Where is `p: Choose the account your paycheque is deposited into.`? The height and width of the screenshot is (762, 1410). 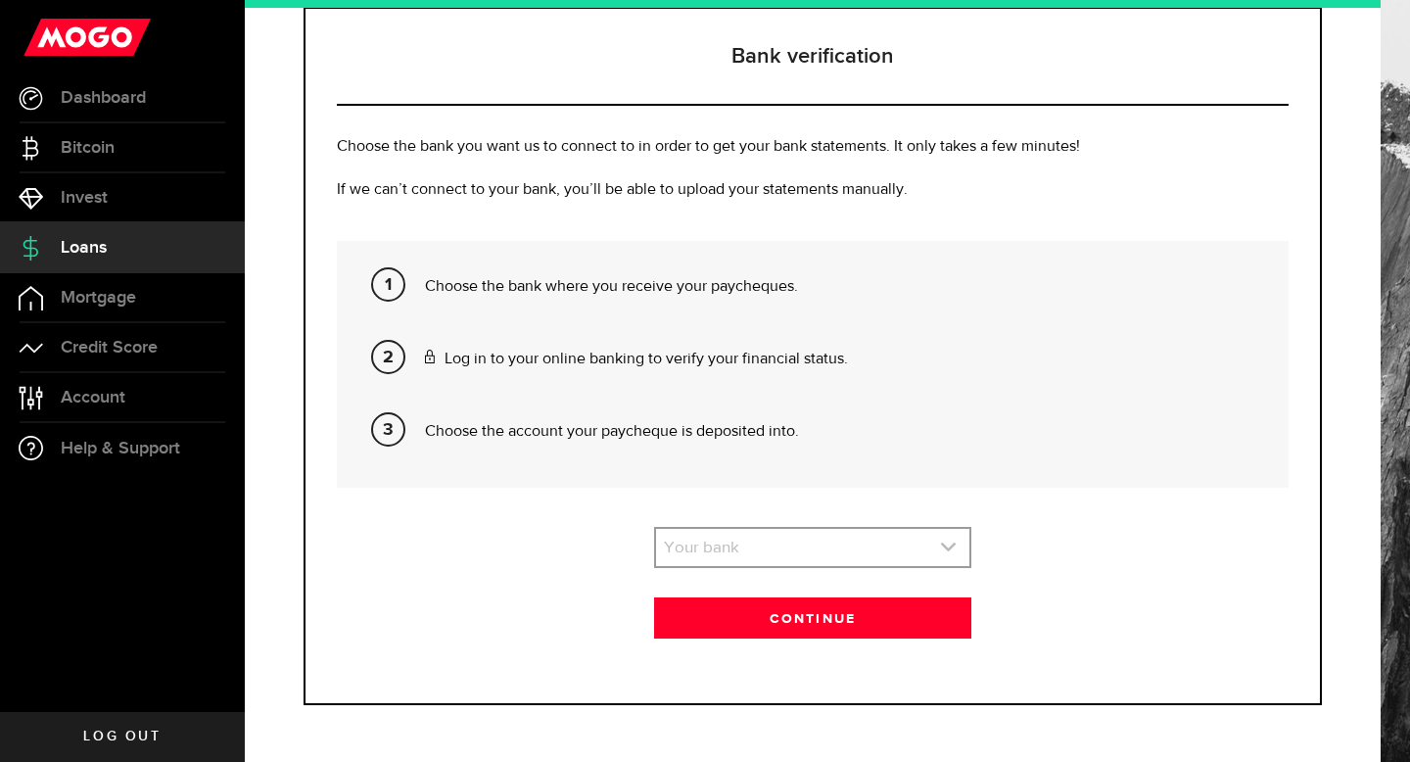
p: Choose the account your paycheque is deposited into. is located at coordinates (849, 432).